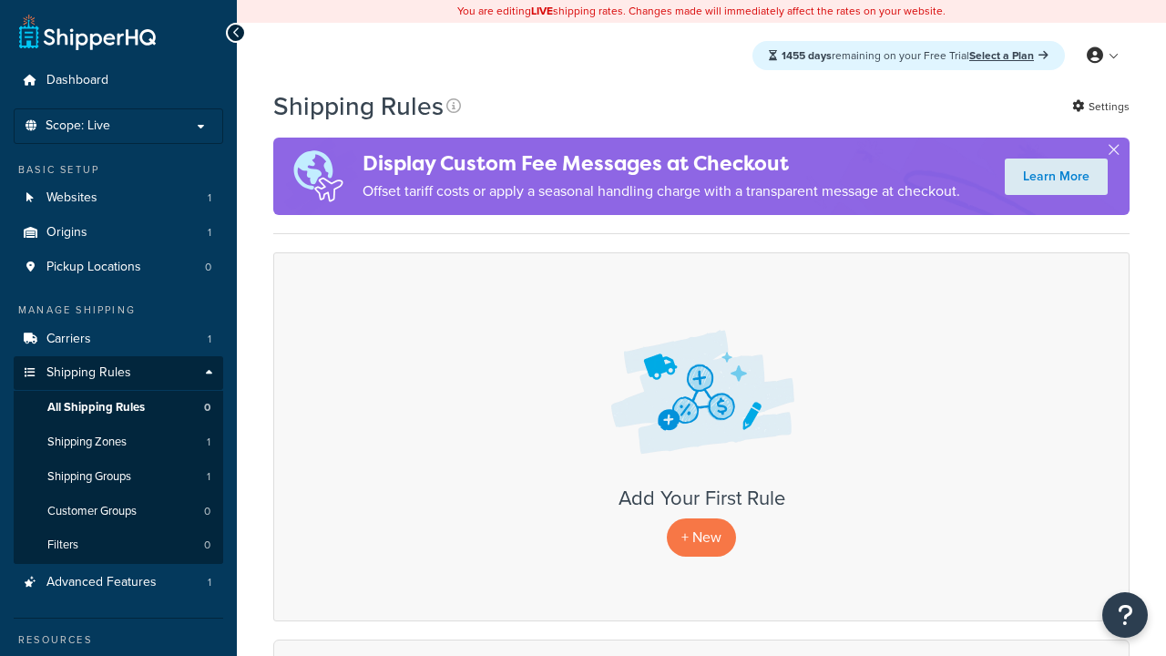 This screenshot has height=656, width=1166. Describe the element at coordinates (118, 476) in the screenshot. I see `a: Shipping Groups 1` at that location.